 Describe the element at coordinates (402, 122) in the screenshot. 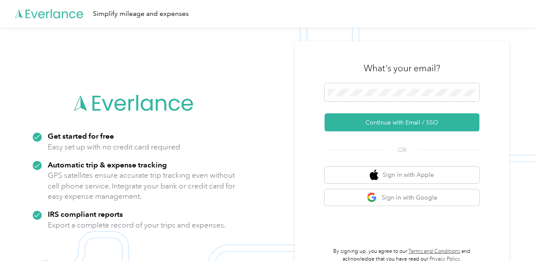

I see `button: Continue with Email / SSO` at that location.